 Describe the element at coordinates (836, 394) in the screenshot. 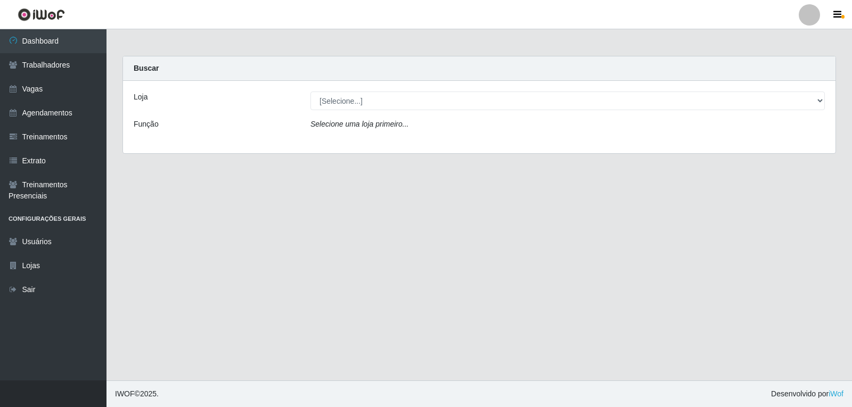

I see `a: iWof` at that location.